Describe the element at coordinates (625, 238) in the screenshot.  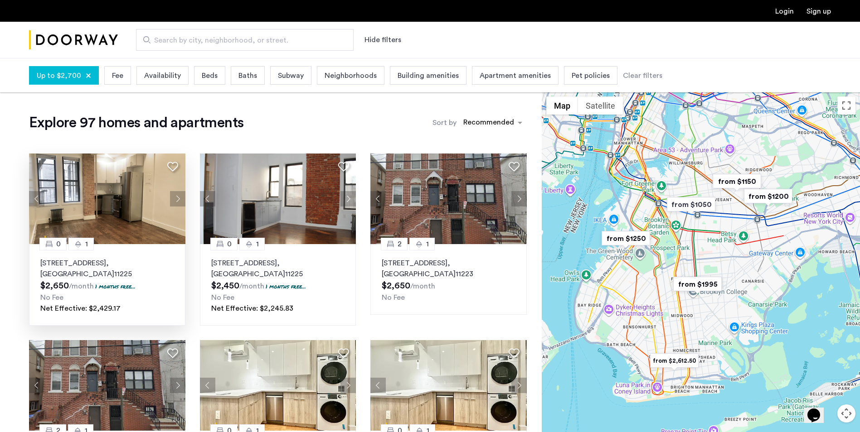
I see `div: from $1250` at that location.